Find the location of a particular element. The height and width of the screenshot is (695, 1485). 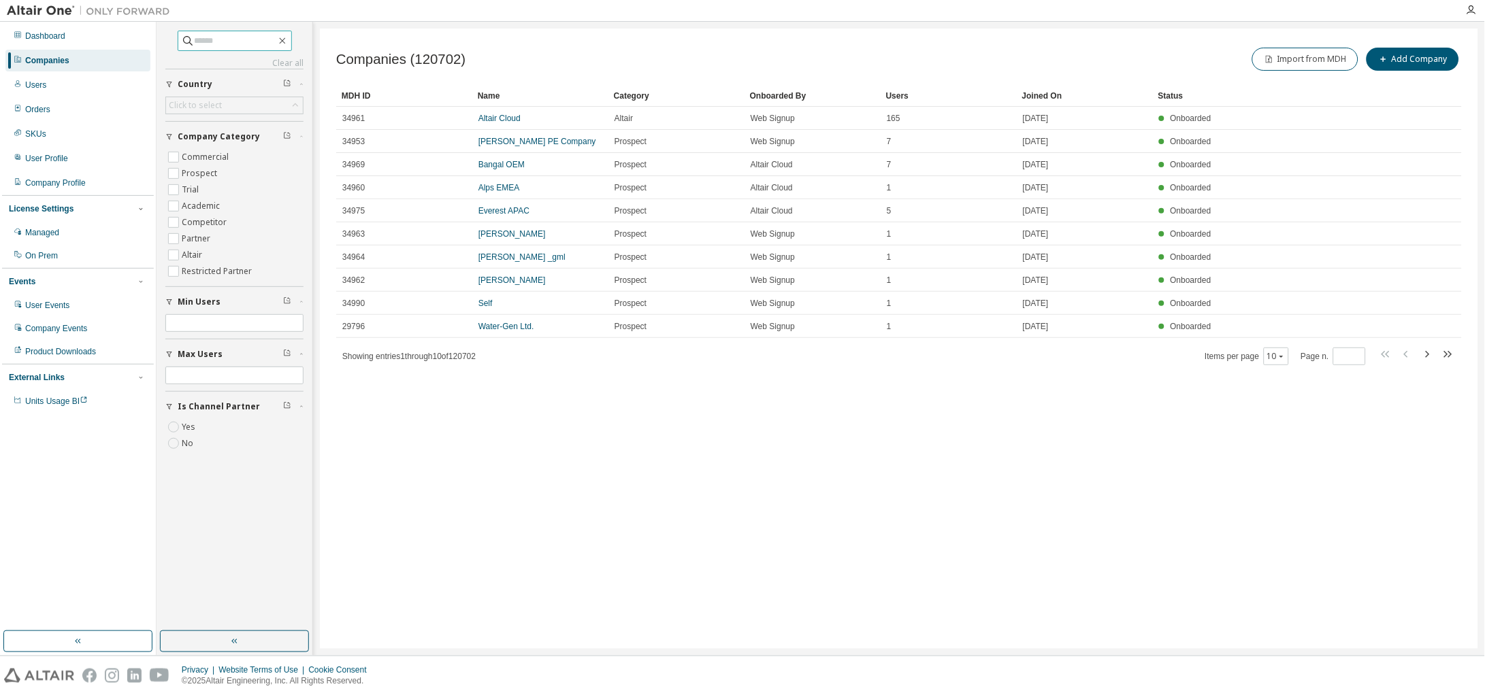

img: facebook.svg is located at coordinates (89, 676).